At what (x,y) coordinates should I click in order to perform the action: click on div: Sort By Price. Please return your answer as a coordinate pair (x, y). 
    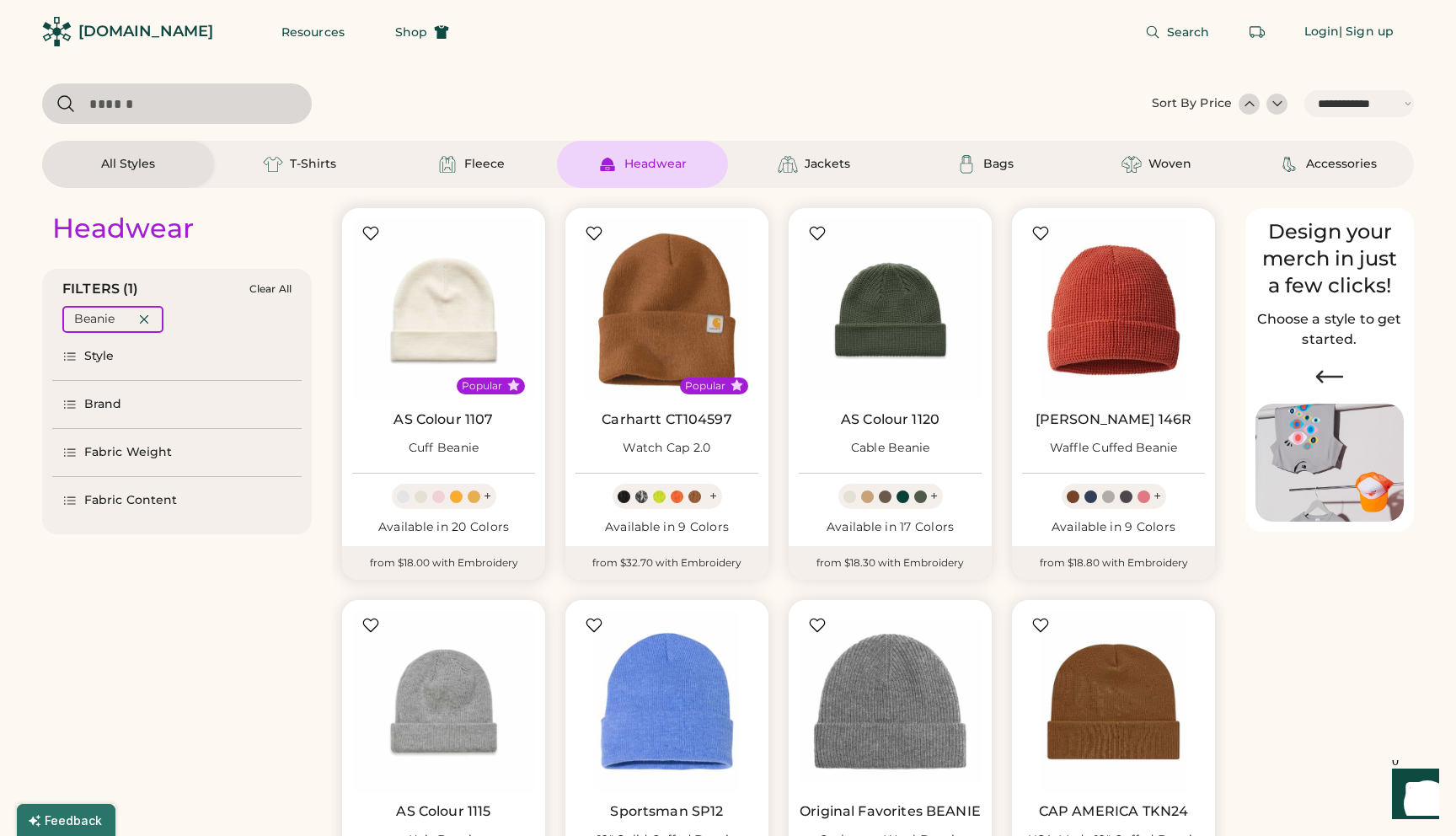
    Looking at the image, I should click on (1192, 104).